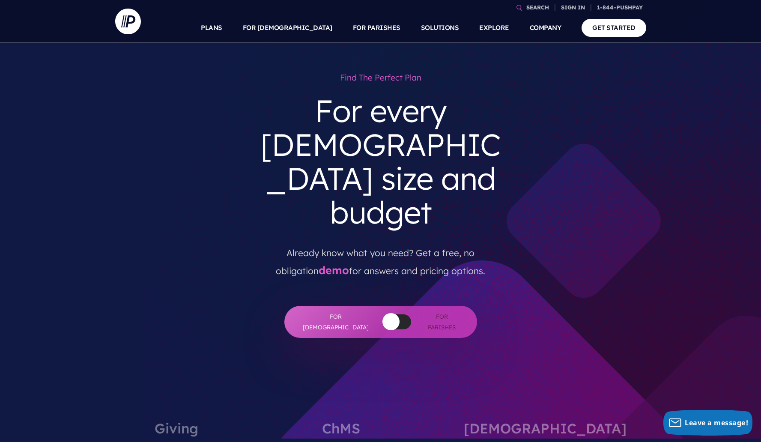 This screenshot has width=761, height=442. Describe the element at coordinates (717, 423) in the screenshot. I see `span: Leave a message!` at that location.